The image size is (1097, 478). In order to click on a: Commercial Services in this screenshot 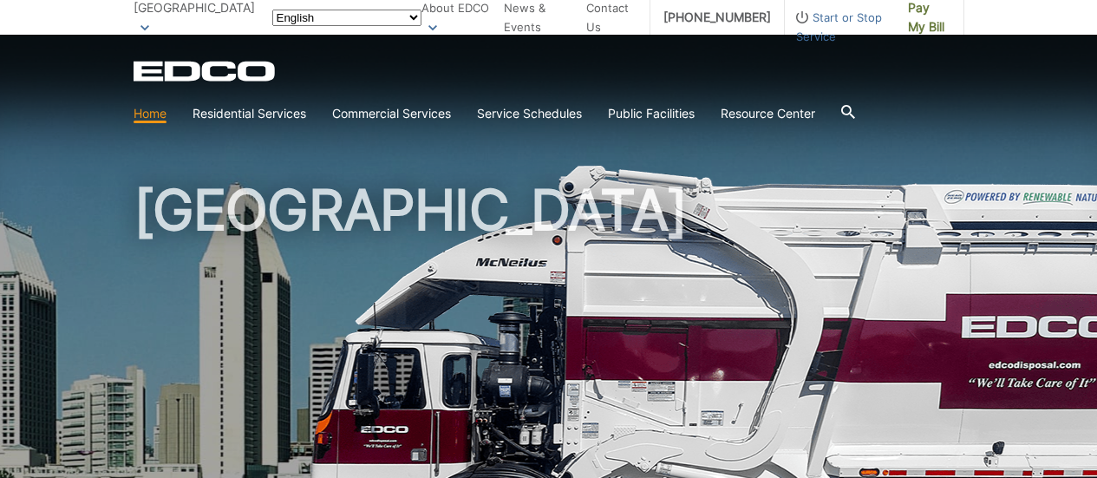, I will do `click(391, 114)`.